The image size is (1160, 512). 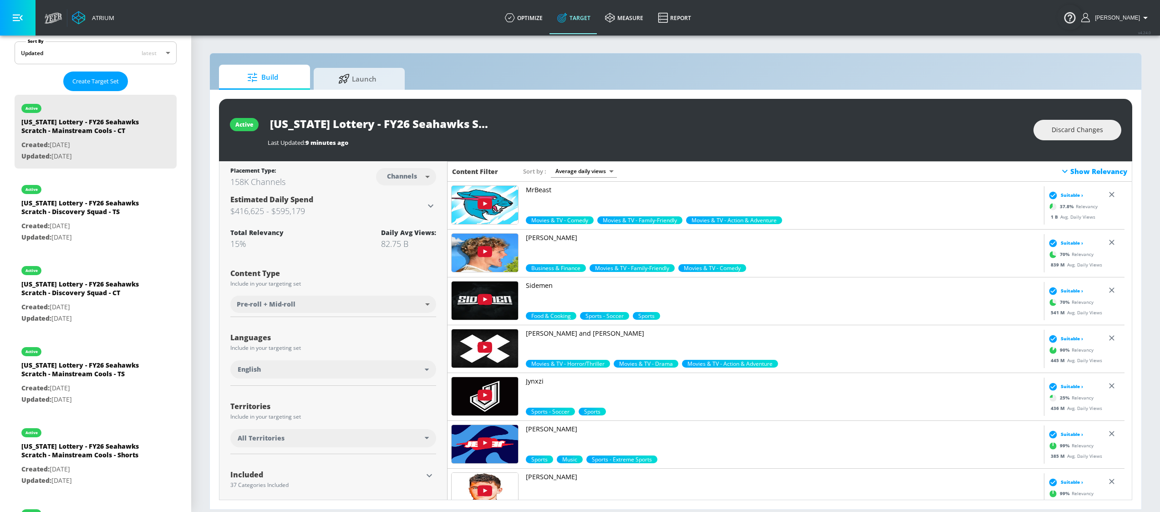 What do you see at coordinates (101, 18) in the screenshot?
I see `div: Atrium` at bounding box center [101, 18].